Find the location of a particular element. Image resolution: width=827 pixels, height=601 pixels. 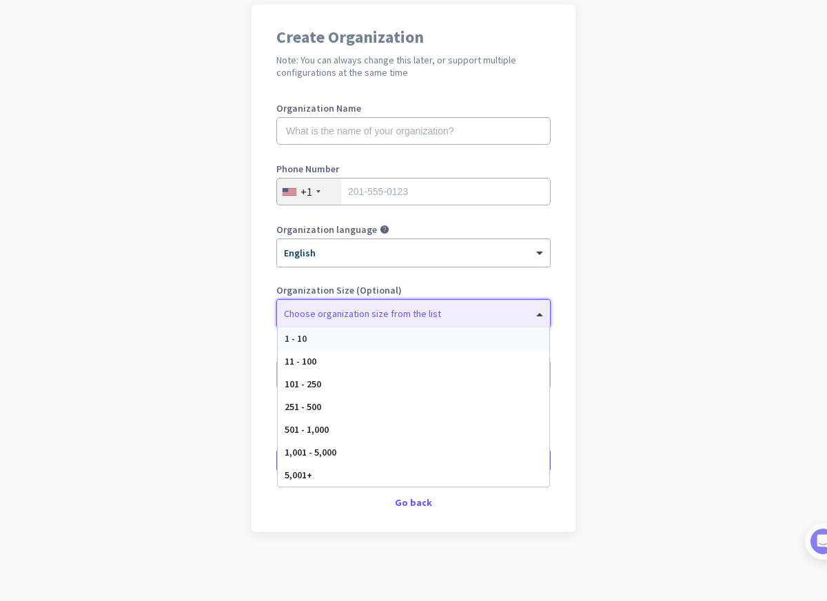

span: 501 - 1,000 is located at coordinates (307, 429).